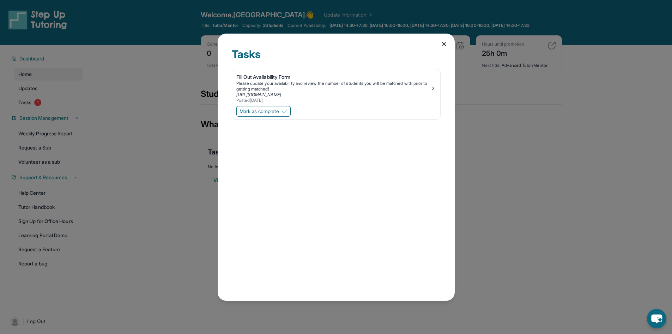 The image size is (672, 334). Describe the element at coordinates (264, 111) in the screenshot. I see `button: Mark as complete` at that location.